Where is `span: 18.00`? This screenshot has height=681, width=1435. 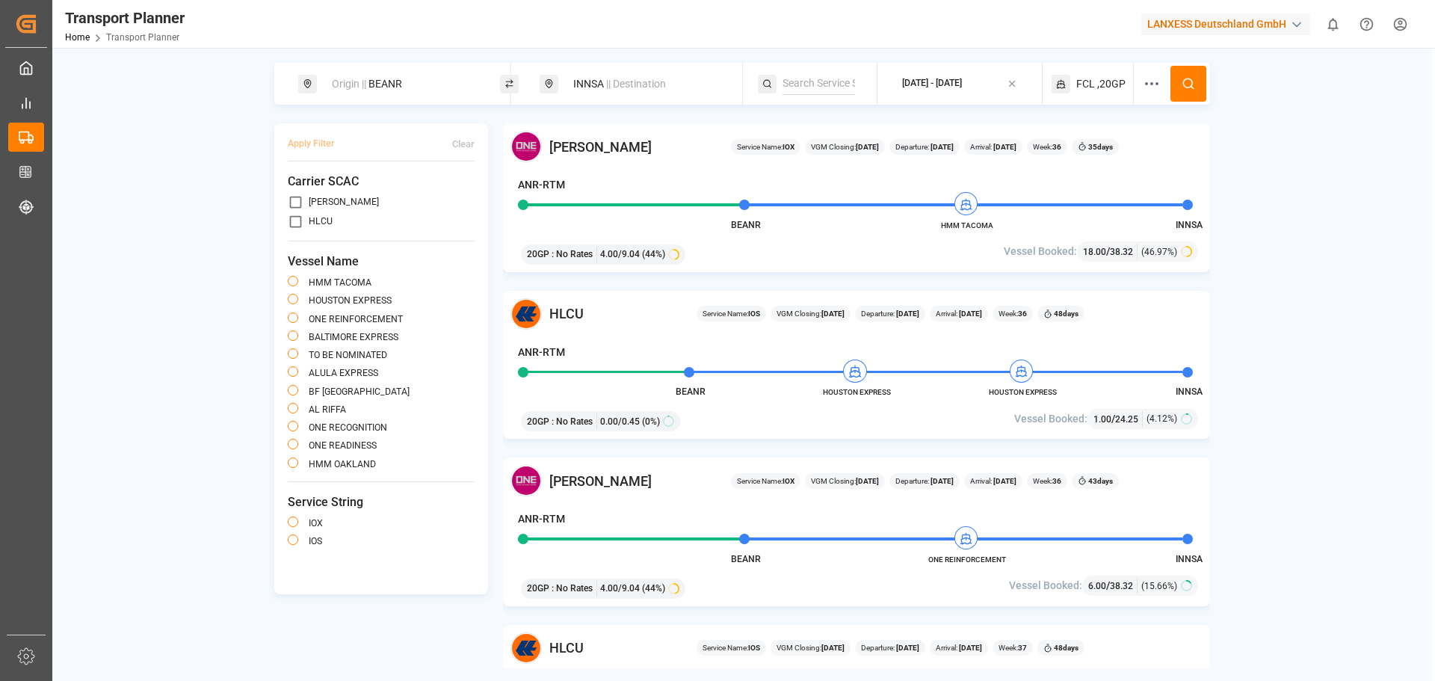
span: 18.00 is located at coordinates (1094, 252).